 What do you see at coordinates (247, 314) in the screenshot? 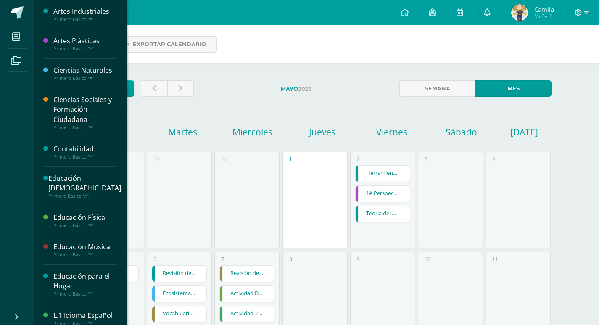
I see `a: Actividad #4 - REVISIÓN DE IBRO` at bounding box center [247, 314].